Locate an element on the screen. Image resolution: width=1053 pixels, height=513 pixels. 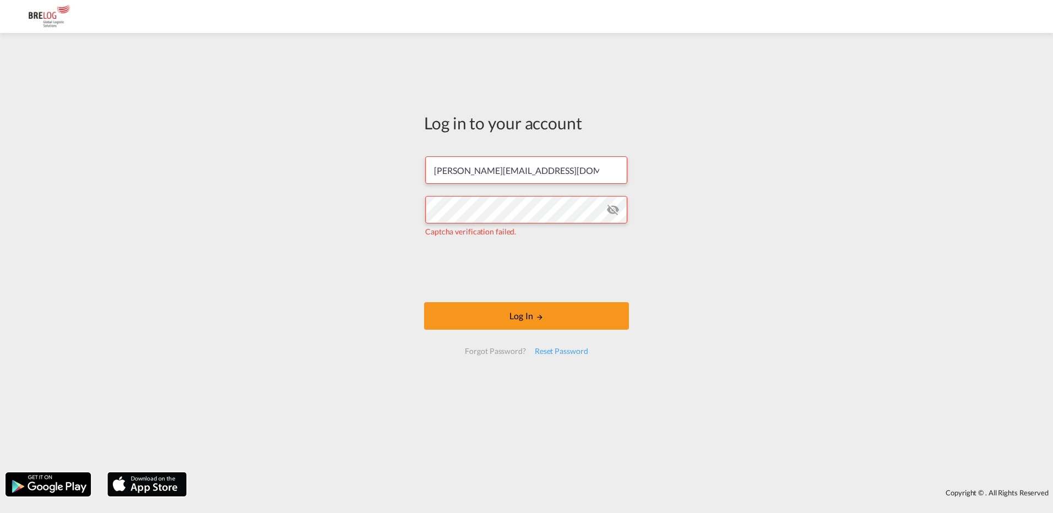
div: Log in to your account is located at coordinates (527, 123).